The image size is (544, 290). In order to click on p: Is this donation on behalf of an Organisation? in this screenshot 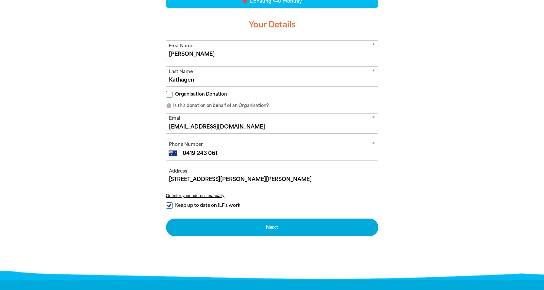, I will do `click(272, 106)`.